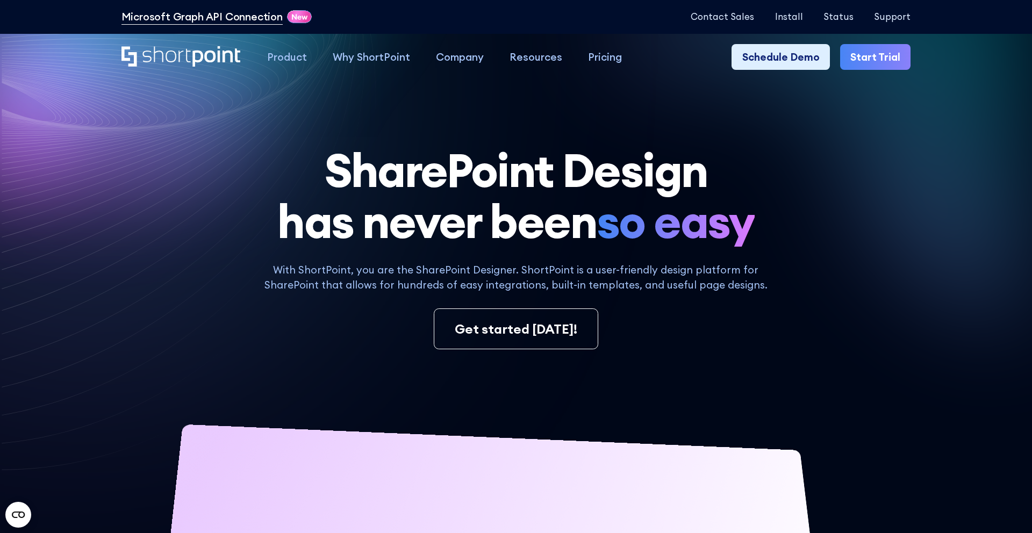  I want to click on a: Install, so click(789, 17).